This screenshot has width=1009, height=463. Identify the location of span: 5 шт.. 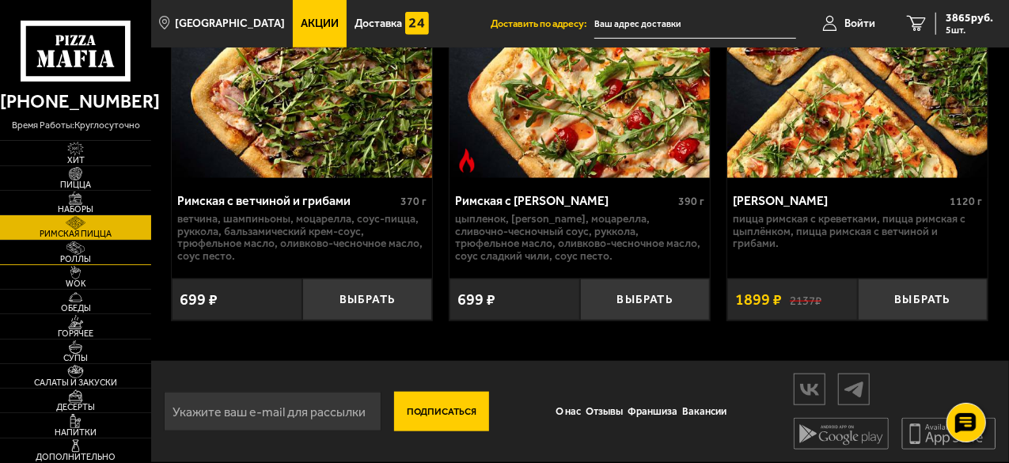
(969, 30).